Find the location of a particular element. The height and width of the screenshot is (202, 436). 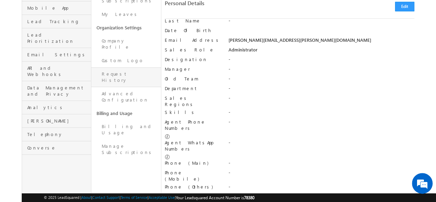

span: © 2025 LeadSquared | | | | | is located at coordinates (149, 197).